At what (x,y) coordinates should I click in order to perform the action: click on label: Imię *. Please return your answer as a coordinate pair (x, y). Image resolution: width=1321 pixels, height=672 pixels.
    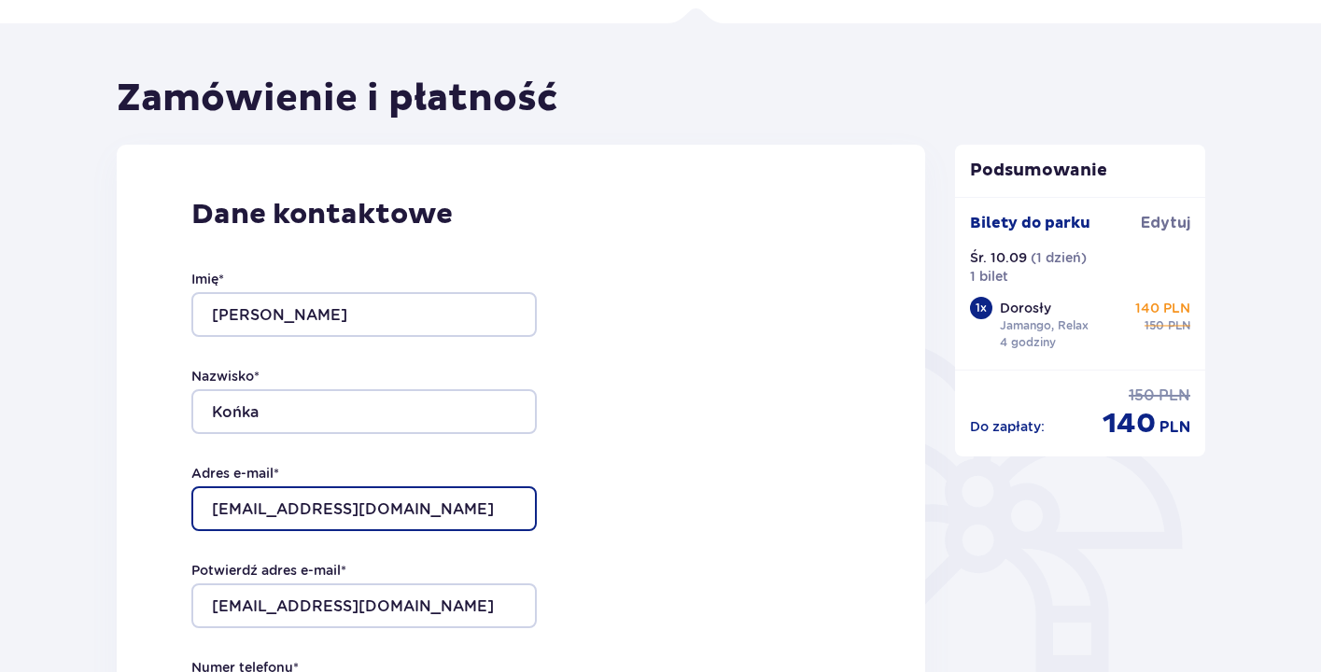
    Looking at the image, I should click on (207, 279).